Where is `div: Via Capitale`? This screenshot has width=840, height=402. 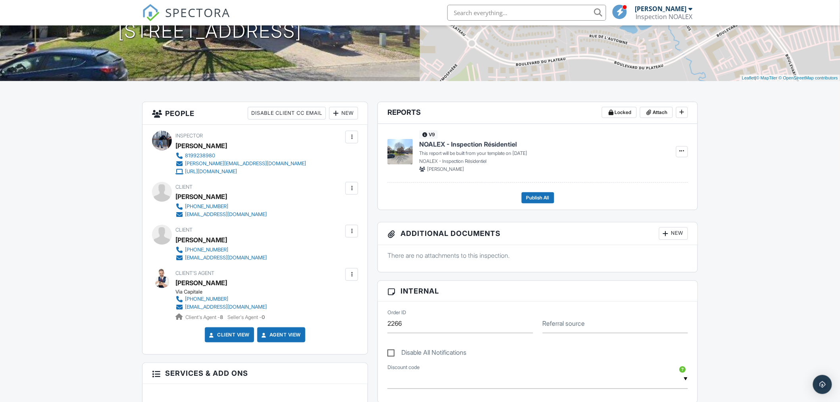 div: Via Capitale is located at coordinates (224, 292).